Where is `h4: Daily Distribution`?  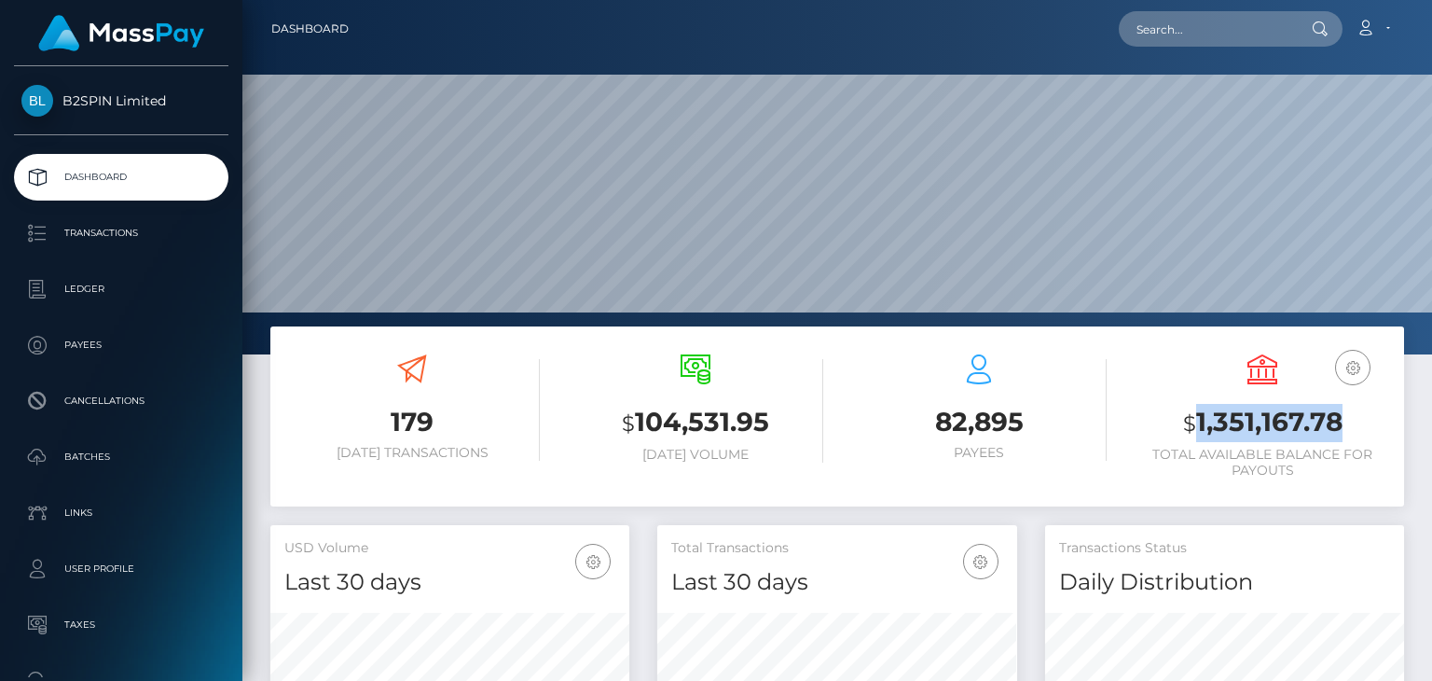 h4: Daily Distribution is located at coordinates (1225, 582).